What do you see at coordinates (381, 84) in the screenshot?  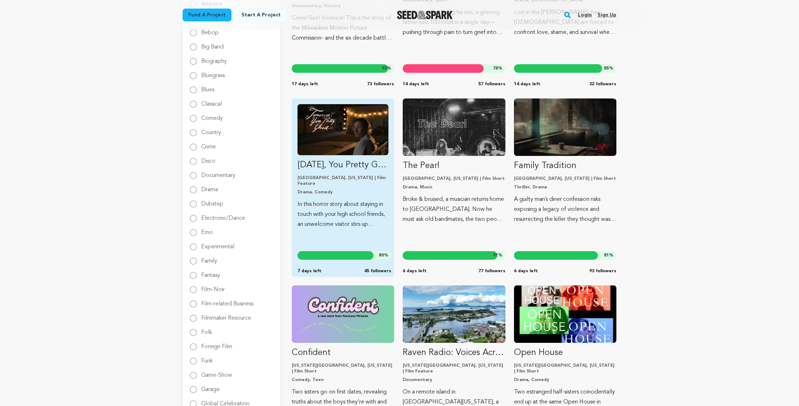 I see `span: 73 followers` at bounding box center [381, 84].